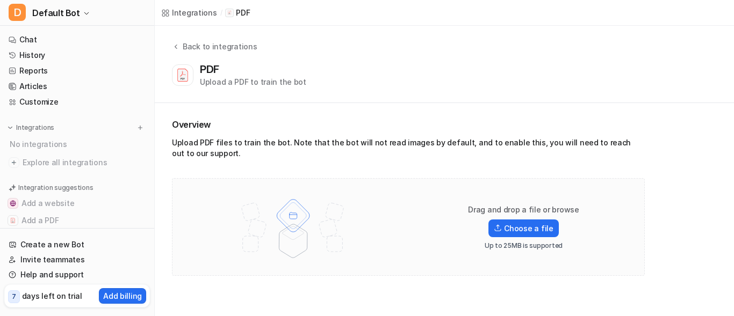 The height and width of the screenshot is (316, 734). I want to click on a: Integrations, so click(189, 12).